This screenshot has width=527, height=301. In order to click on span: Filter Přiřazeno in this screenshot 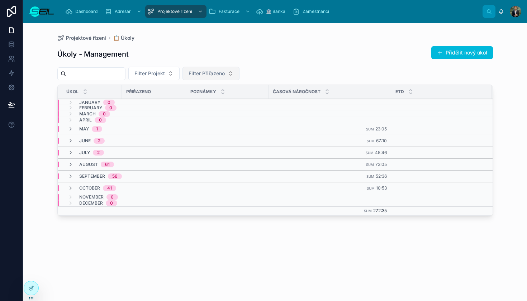, I will do `click(207, 73)`.